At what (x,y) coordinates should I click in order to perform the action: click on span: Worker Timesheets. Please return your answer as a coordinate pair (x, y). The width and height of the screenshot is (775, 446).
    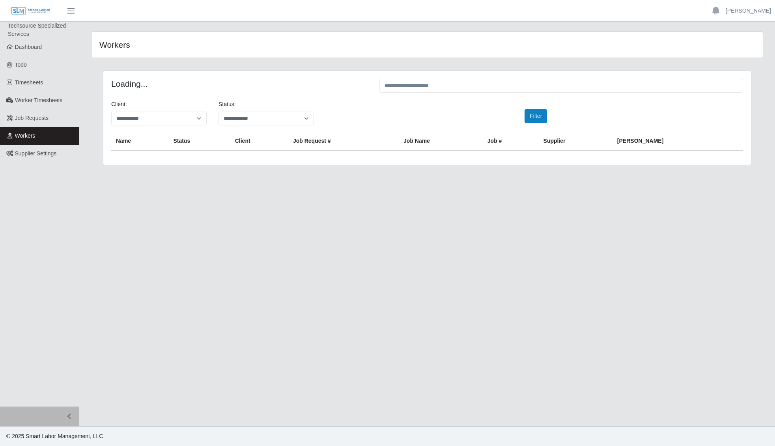
    Looking at the image, I should click on (39, 100).